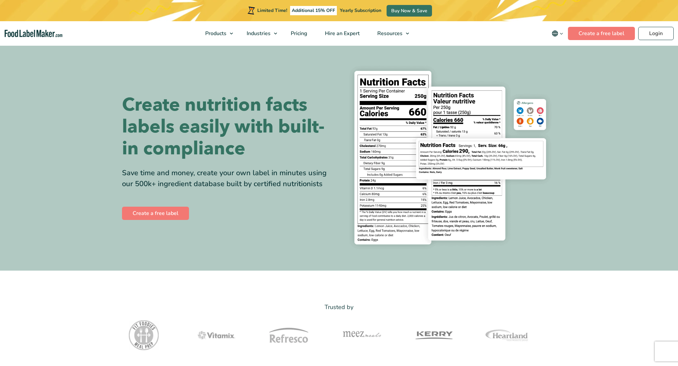 Image resolution: width=678 pixels, height=366 pixels. What do you see at coordinates (339, 307) in the screenshot?
I see `p: Trusted by` at bounding box center [339, 307].